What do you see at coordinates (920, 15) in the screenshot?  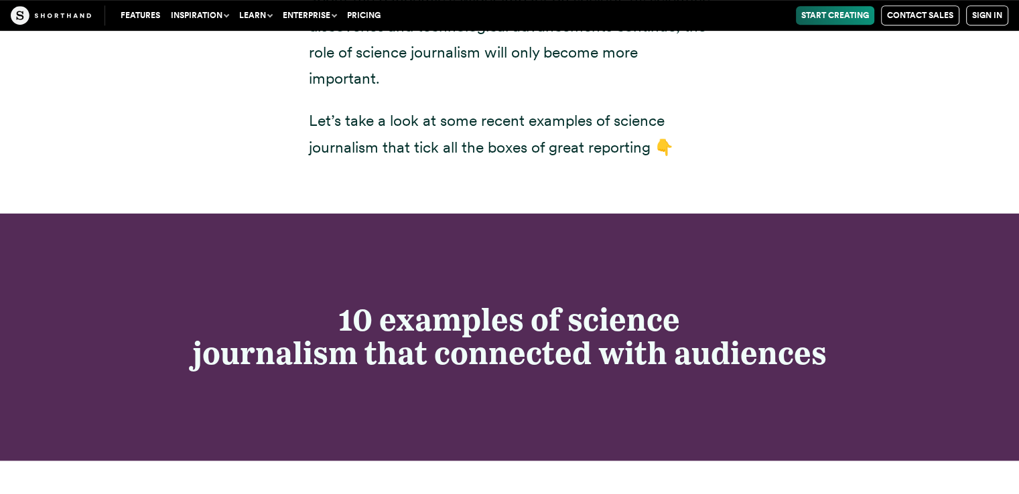 I see `a: Contact Sales` at bounding box center [920, 15].